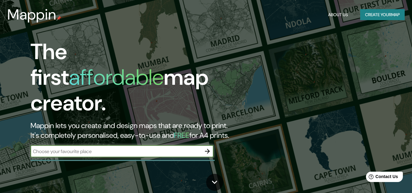 The image size is (412, 193). Describe the element at coordinates (116, 151) in the screenshot. I see `input: Choose your favourite place` at that location.